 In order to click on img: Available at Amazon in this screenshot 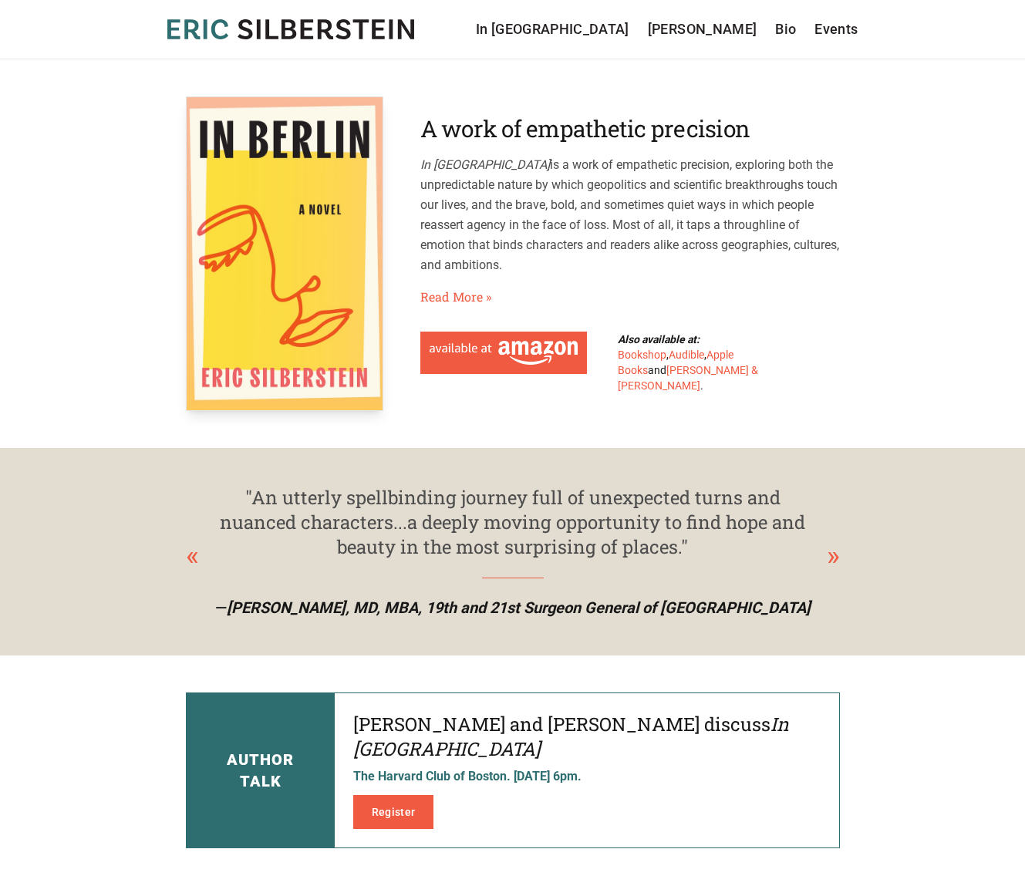, I will do `click(503, 352)`.